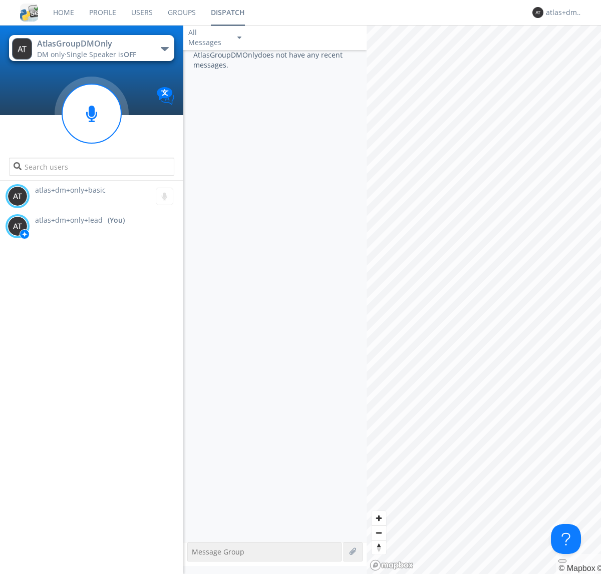 The image size is (601, 574). I want to click on div: All Messages, so click(208, 38).